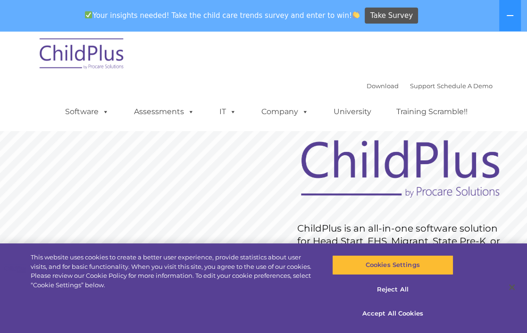  What do you see at coordinates (392, 16) in the screenshot?
I see `span: Take Survey` at bounding box center [392, 16].